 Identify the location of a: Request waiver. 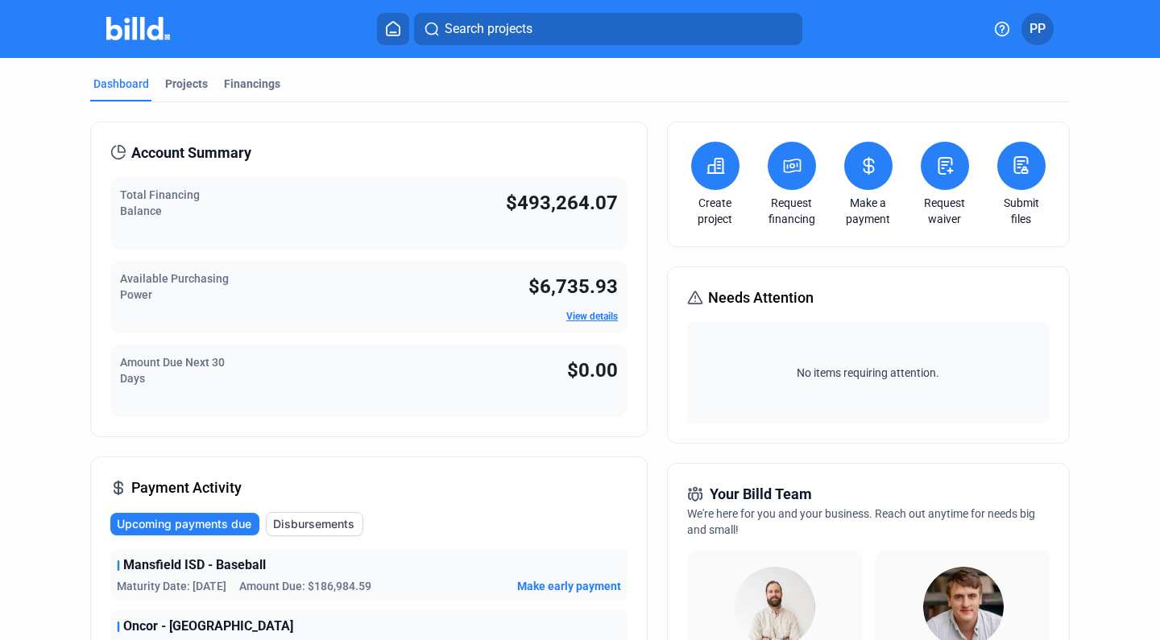
(945, 211).